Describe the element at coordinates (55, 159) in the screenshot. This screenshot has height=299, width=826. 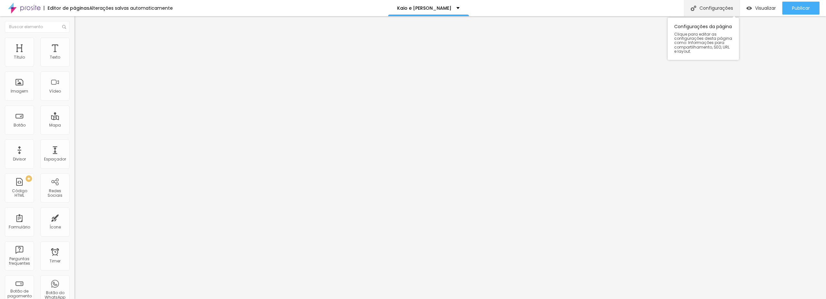
I see `div: Espaçador` at that location.